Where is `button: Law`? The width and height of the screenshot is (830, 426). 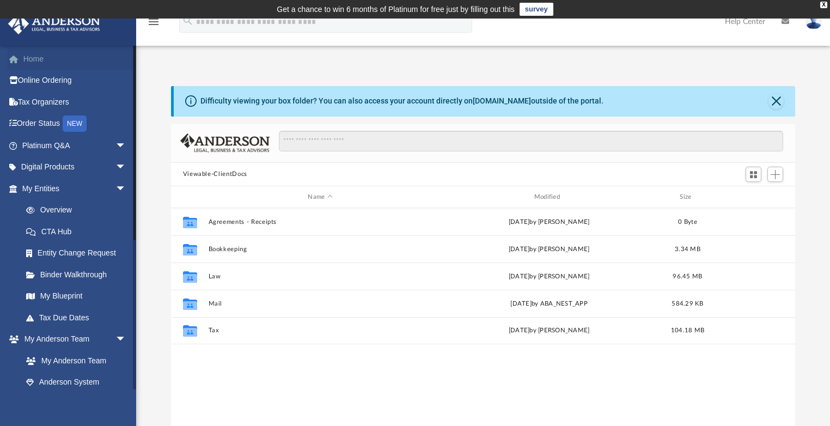 button: Law is located at coordinates (320, 276).